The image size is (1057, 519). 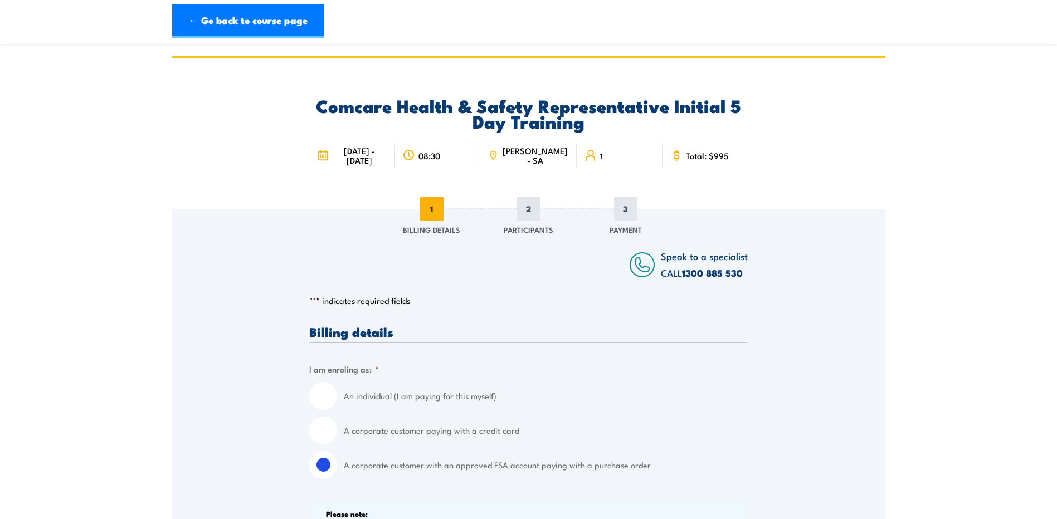 What do you see at coordinates (626, 209) in the screenshot?
I see `span: 3` at bounding box center [626, 209].